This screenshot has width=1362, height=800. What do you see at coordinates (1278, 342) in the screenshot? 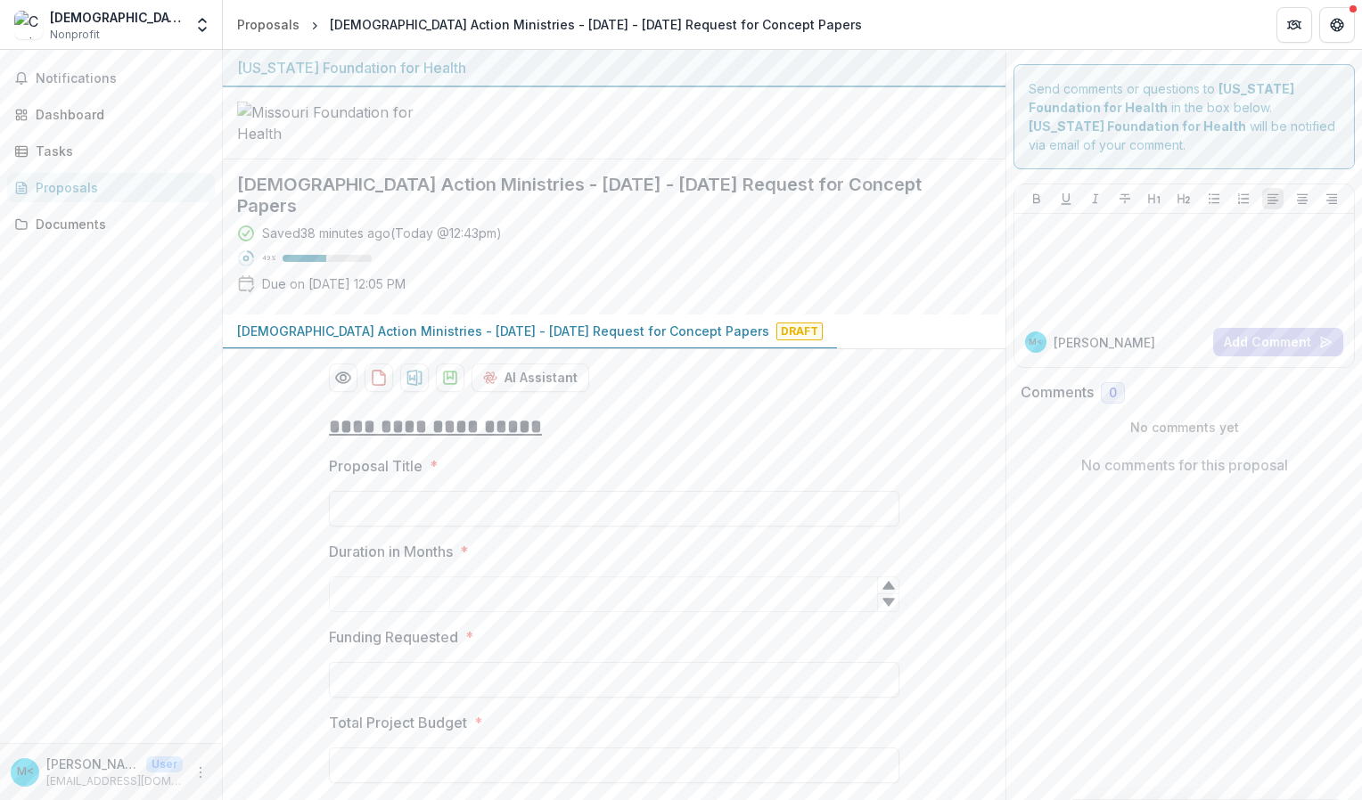
I see `button: Add Comment` at bounding box center [1278, 342].